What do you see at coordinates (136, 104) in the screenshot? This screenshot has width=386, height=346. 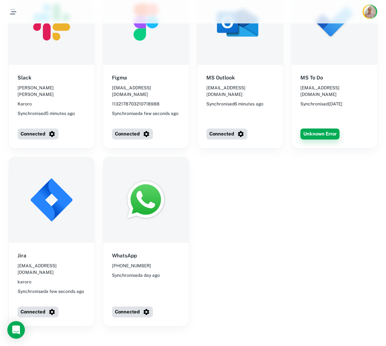 I see `span: 1132178703210718988` at bounding box center [136, 104].